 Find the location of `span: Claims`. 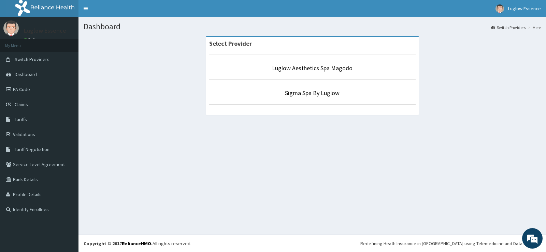

span: Claims is located at coordinates (21, 105).